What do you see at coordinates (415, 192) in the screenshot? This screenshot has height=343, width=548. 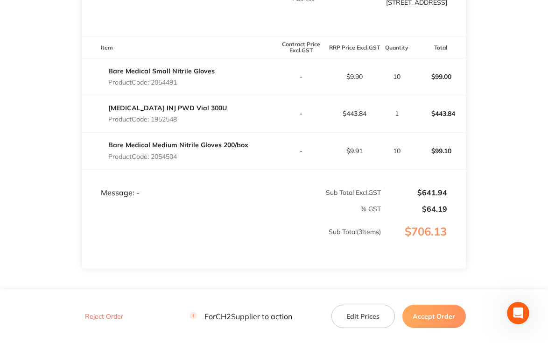 I see `p: $641.94` at bounding box center [415, 192].